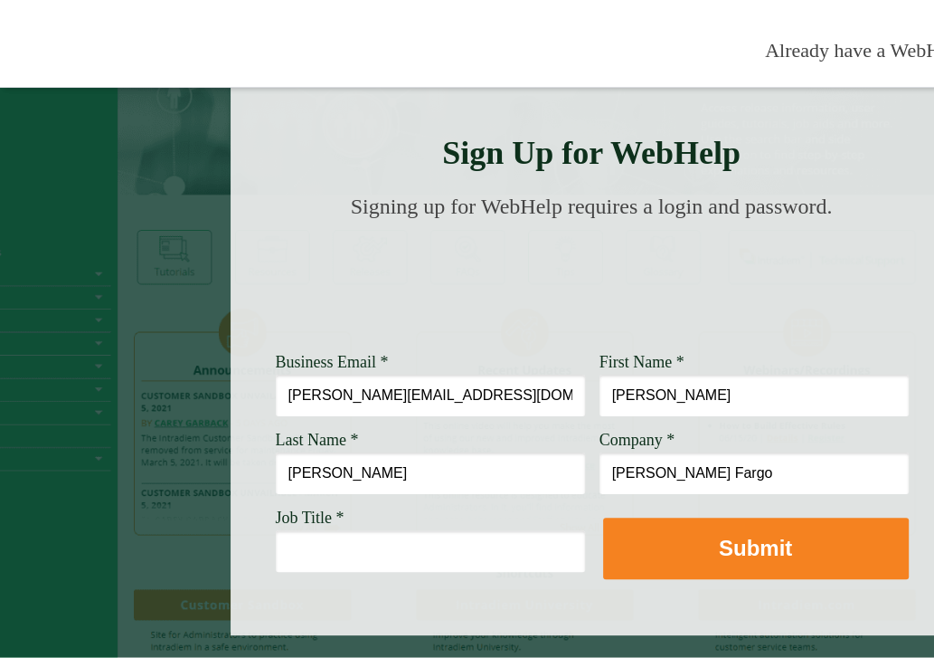 This screenshot has height=658, width=934. I want to click on button: Submit, so click(756, 548).